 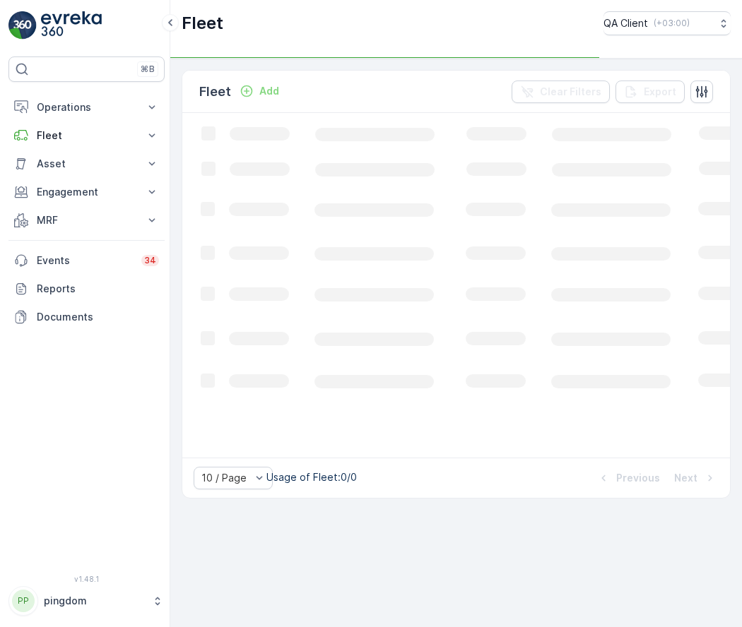 I want to click on p: Events, so click(x=85, y=261).